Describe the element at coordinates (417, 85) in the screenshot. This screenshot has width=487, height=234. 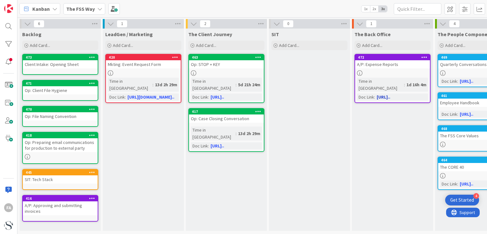
I see `div: 1d 16h 4m` at that location.